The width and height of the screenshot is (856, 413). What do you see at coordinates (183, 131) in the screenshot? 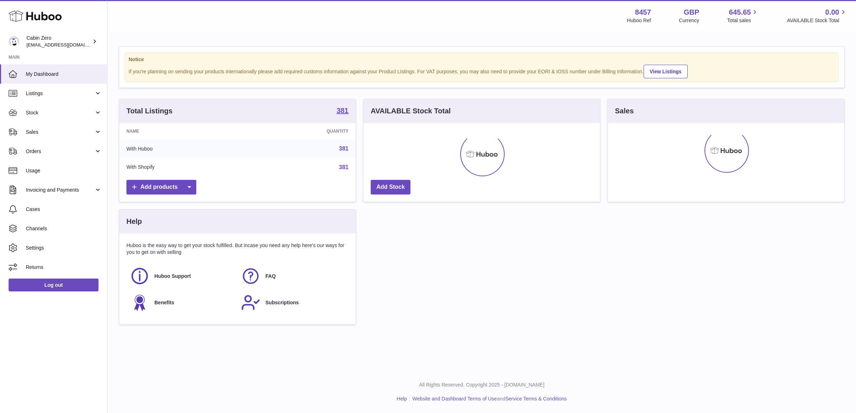
I see `th: Name` at bounding box center [183, 131].